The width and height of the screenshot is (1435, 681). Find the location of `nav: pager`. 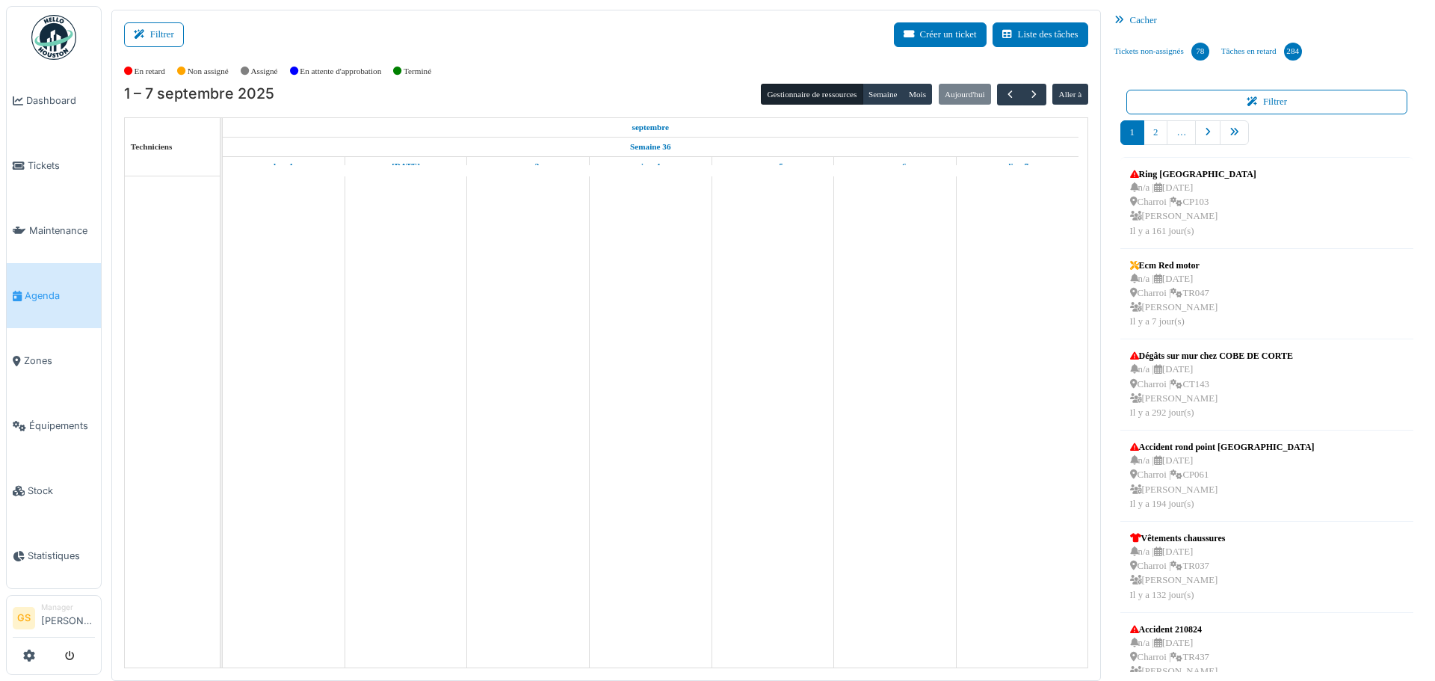

nav: pager is located at coordinates (1267, 138).